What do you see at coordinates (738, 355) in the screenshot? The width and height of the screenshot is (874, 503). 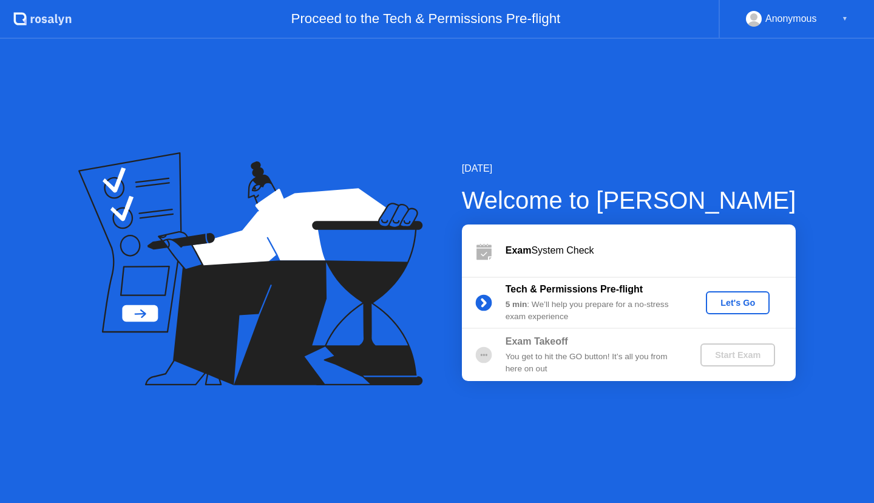 I see `button: Start Exam` at bounding box center [738, 355].